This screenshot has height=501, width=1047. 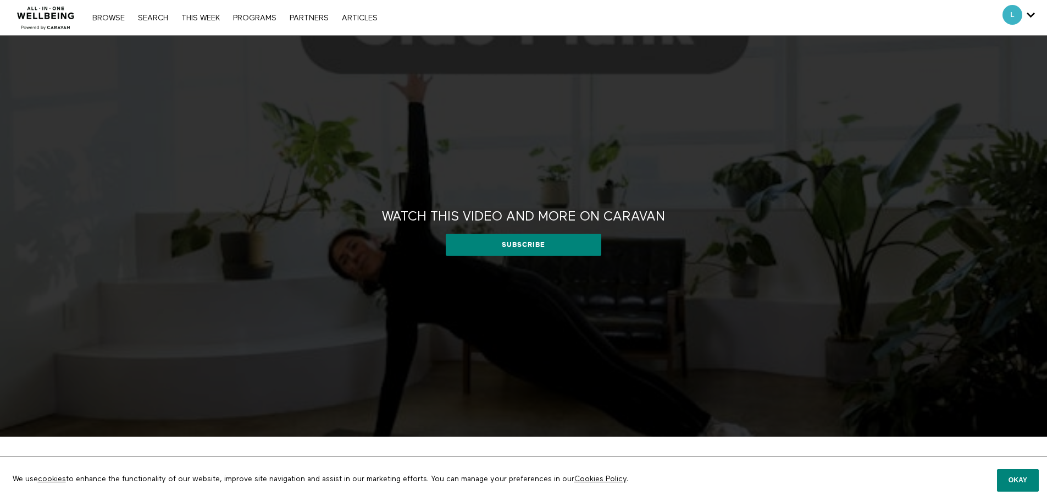 What do you see at coordinates (235, 18) in the screenshot?
I see `nav: Primary` at bounding box center [235, 18].